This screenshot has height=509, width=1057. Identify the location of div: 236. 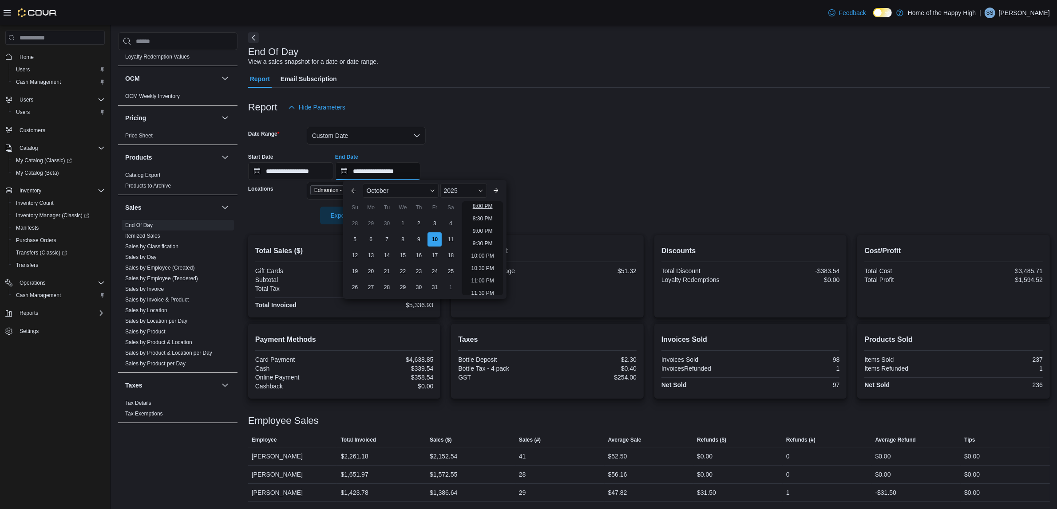
(998, 385).